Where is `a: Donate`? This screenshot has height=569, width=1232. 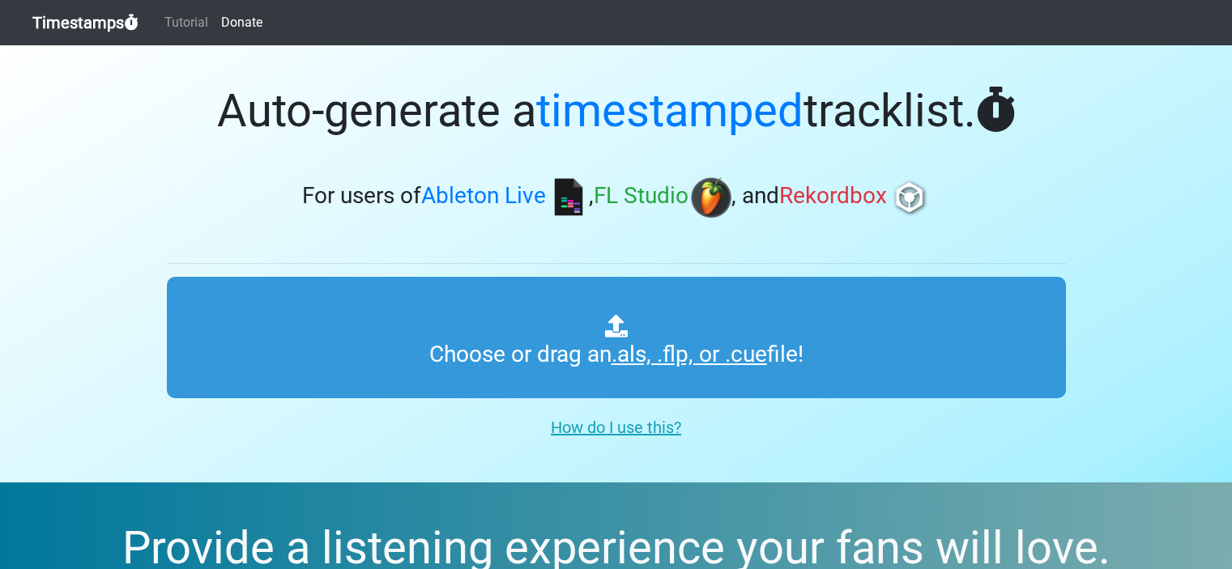
a: Donate is located at coordinates (241, 23).